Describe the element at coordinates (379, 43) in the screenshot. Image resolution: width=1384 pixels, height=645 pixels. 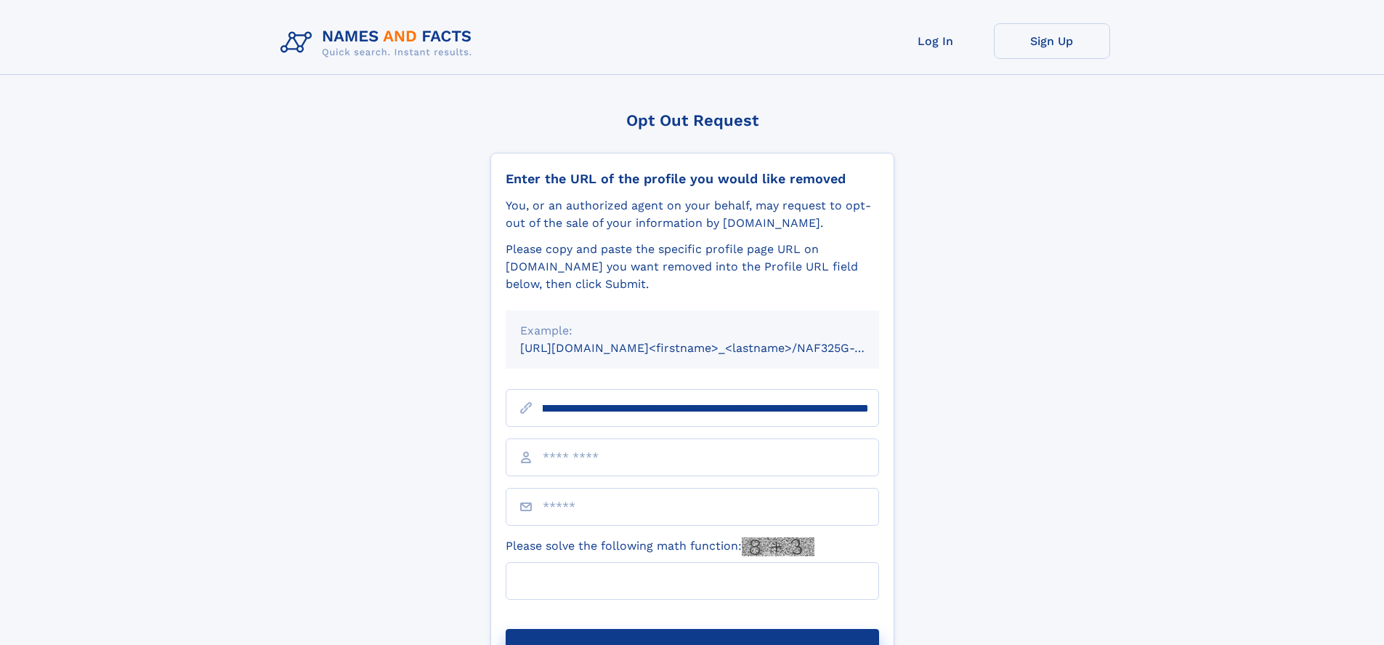
I see `img: Logo Names and Facts` at that location.